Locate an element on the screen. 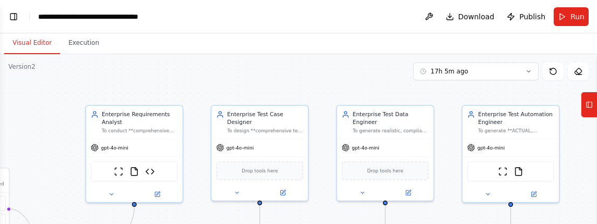  button: Publish is located at coordinates (526, 17).